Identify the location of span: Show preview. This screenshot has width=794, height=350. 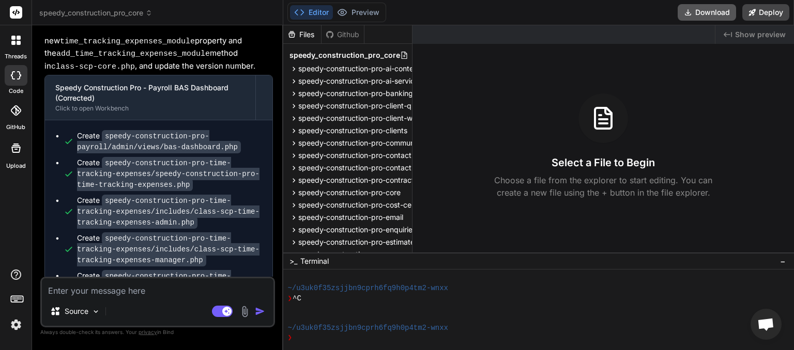
(760, 35).